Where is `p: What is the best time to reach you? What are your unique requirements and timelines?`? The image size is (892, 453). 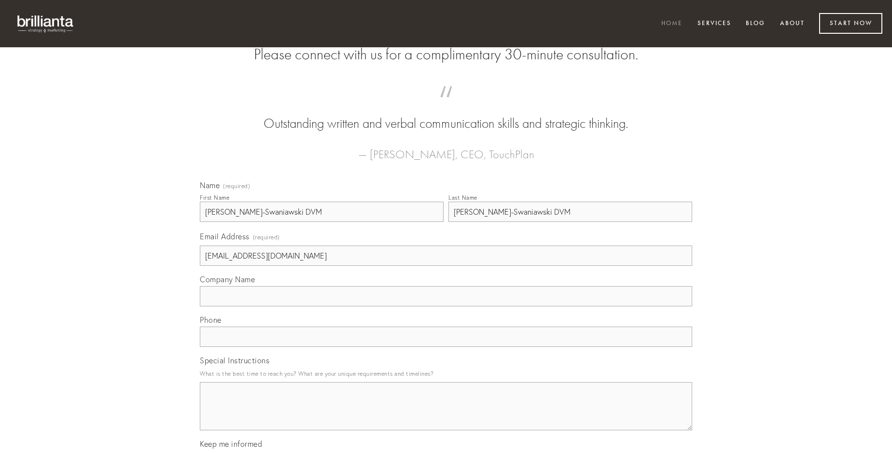 p: What is the best time to reach you? What are your unique requirements and timelines? is located at coordinates (446, 373).